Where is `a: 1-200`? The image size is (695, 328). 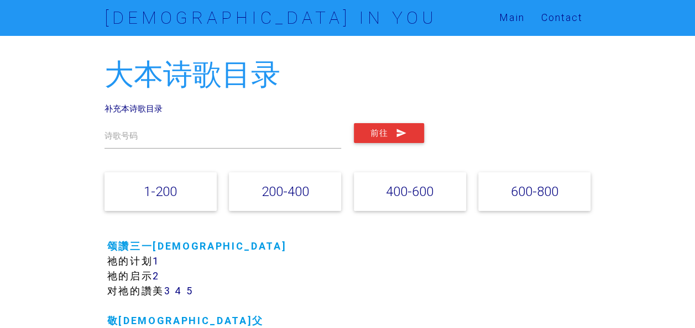 a: 1-200 is located at coordinates (160, 191).